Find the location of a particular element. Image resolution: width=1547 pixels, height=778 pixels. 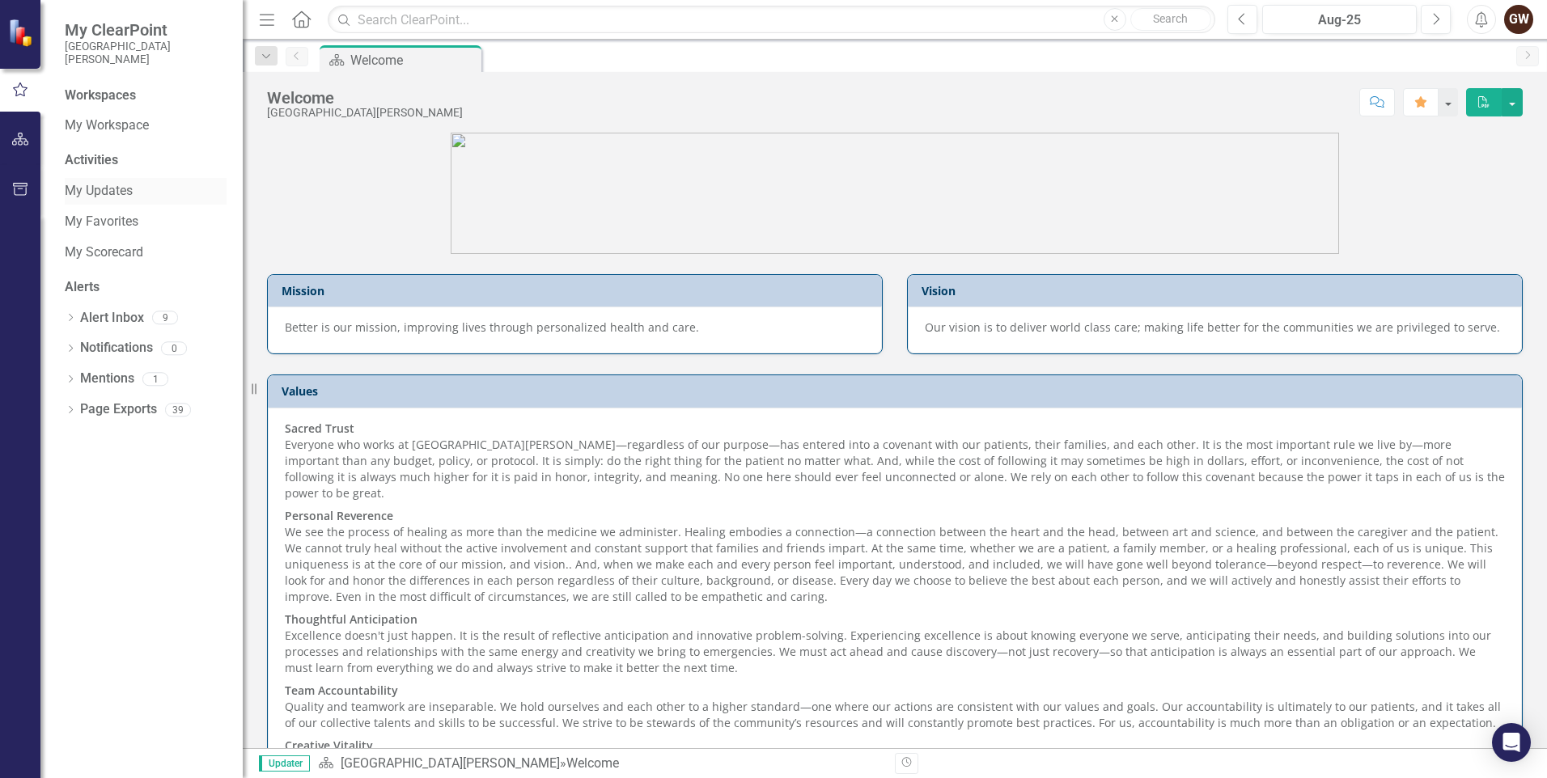

a: My Updates is located at coordinates (146, 191).